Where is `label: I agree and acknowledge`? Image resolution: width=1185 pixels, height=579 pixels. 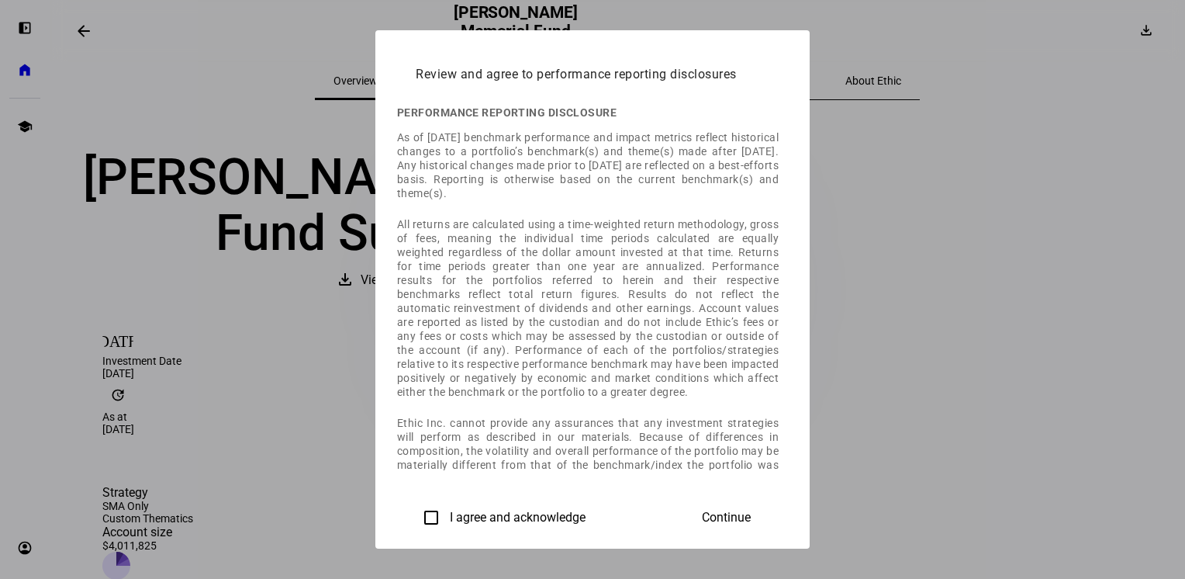 label: I agree and acknowledge is located at coordinates (516, 517).